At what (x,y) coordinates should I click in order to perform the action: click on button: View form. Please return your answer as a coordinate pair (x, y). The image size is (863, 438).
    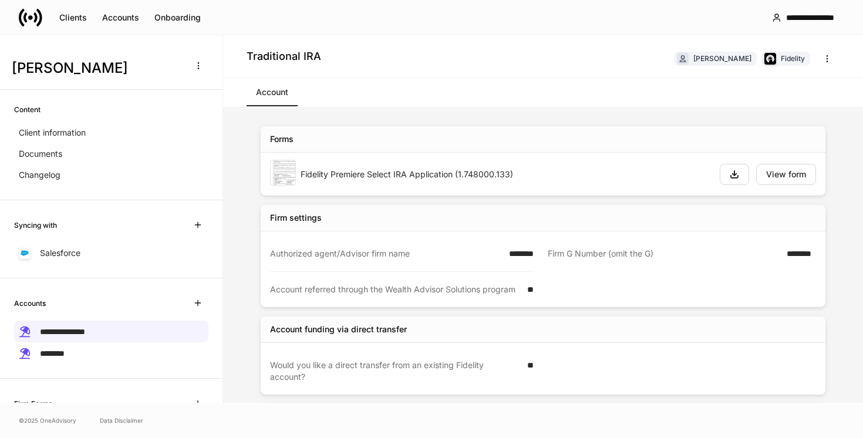
    Looking at the image, I should click on (786, 174).